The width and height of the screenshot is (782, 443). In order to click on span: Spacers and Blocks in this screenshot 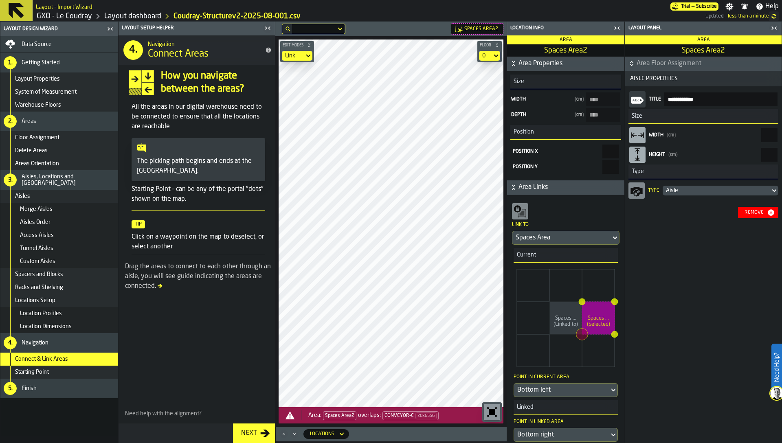, I will do `click(39, 275)`.